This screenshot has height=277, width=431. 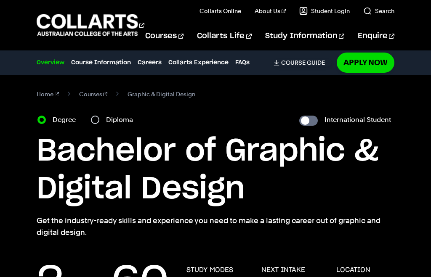 I want to click on a: Collarts Life, so click(x=224, y=36).